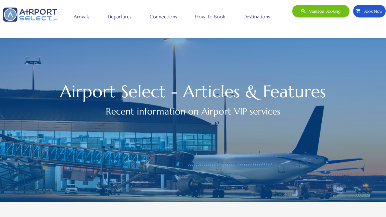 This screenshot has width=386, height=217. What do you see at coordinates (371, 11) in the screenshot?
I see `span: Book Now` at bounding box center [371, 11].